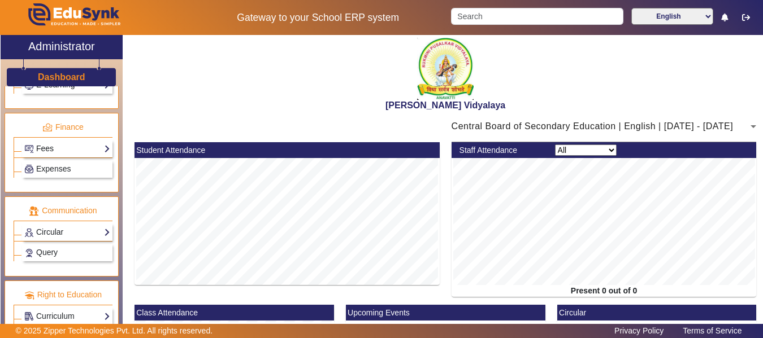 The height and width of the screenshot is (338, 763). What do you see at coordinates (445, 313) in the screenshot?
I see `mat-card-header: Upcoming Events` at bounding box center [445, 313].